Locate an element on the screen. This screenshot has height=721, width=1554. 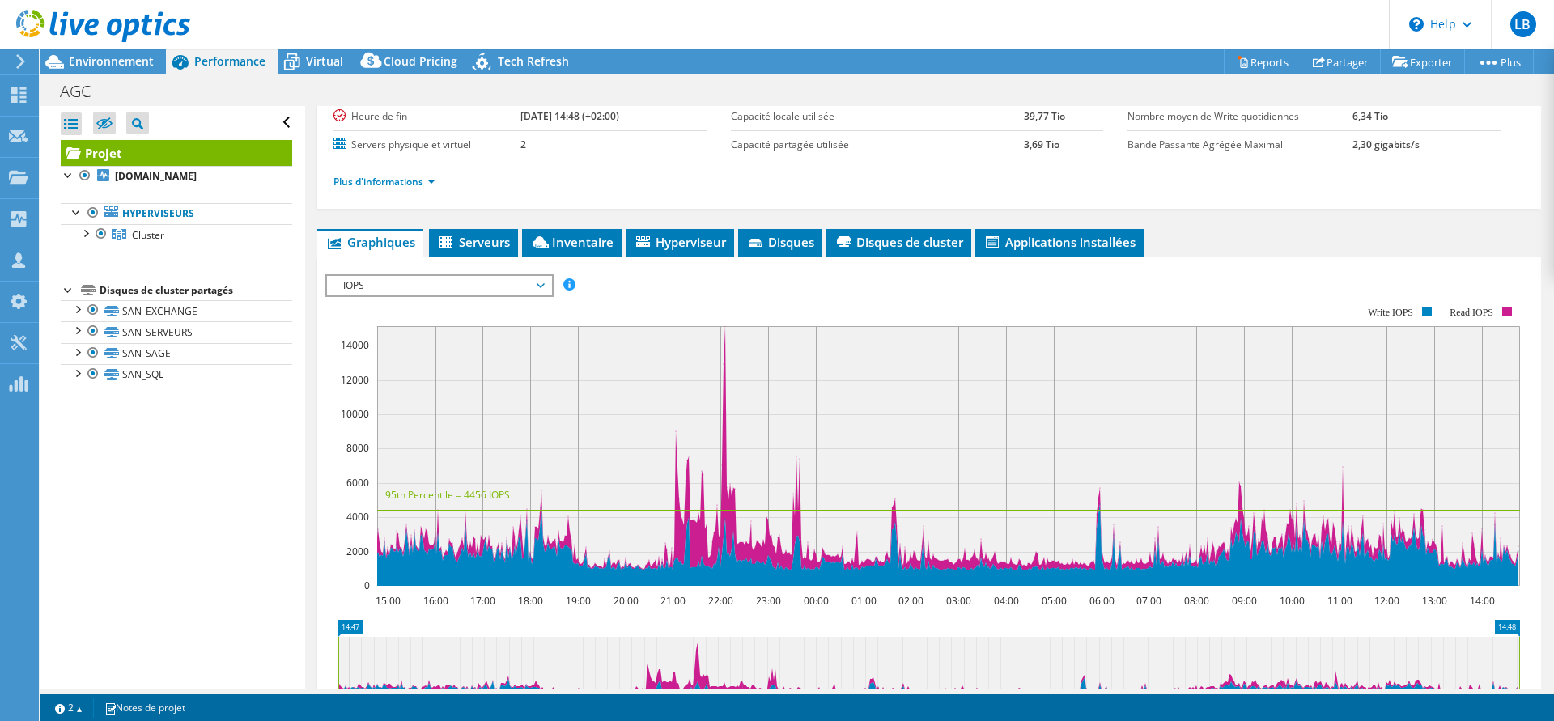
text: 06:00 is located at coordinates (1101, 600).